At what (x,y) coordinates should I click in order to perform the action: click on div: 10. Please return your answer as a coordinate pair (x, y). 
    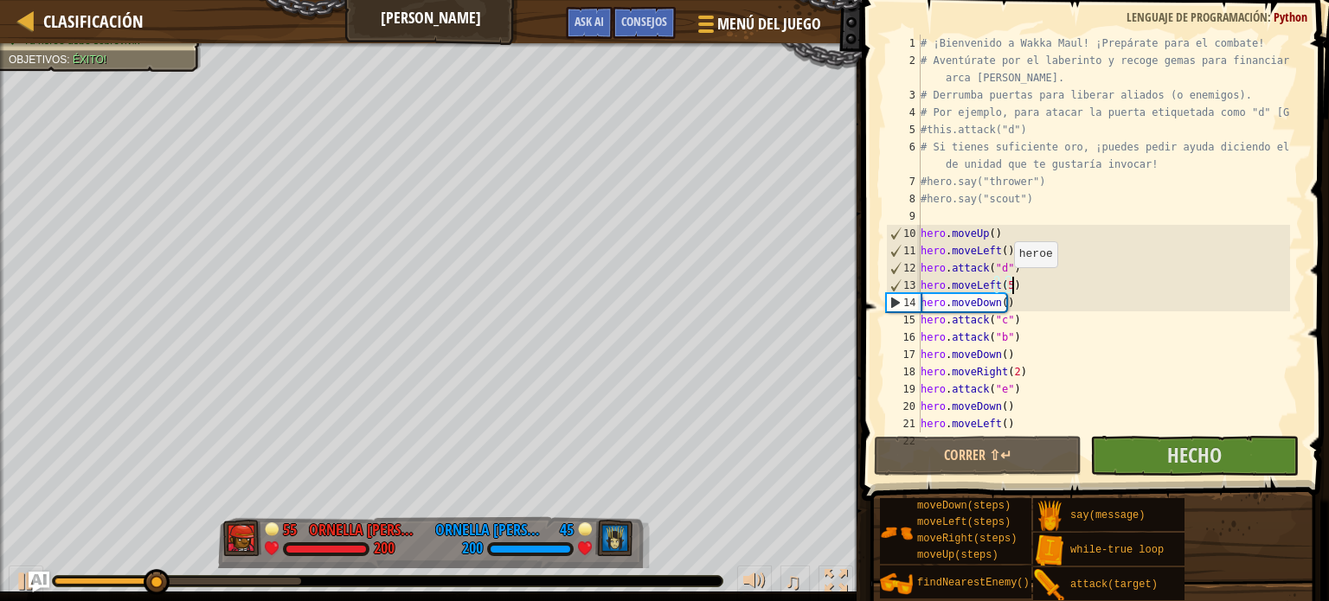
    Looking at the image, I should click on (903, 234).